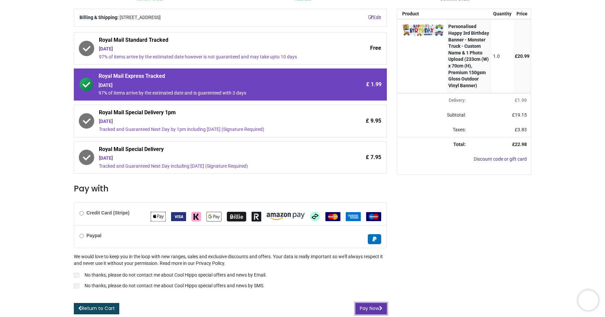  What do you see at coordinates (256, 216) in the screenshot?
I see `img: Revolut Pay` at bounding box center [256, 216].